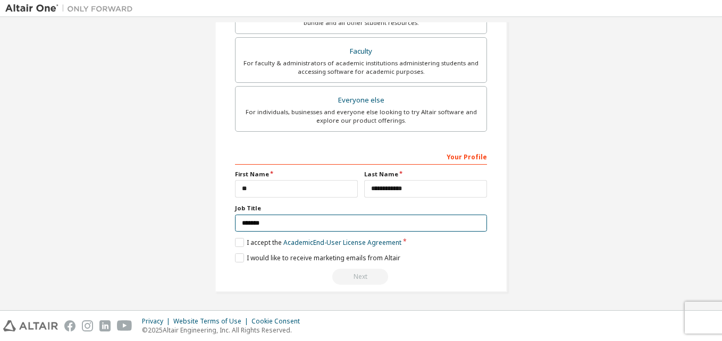 This screenshot has width=722, height=341. What do you see at coordinates (361, 52) in the screenshot?
I see `div: Faculty` at bounding box center [361, 52].